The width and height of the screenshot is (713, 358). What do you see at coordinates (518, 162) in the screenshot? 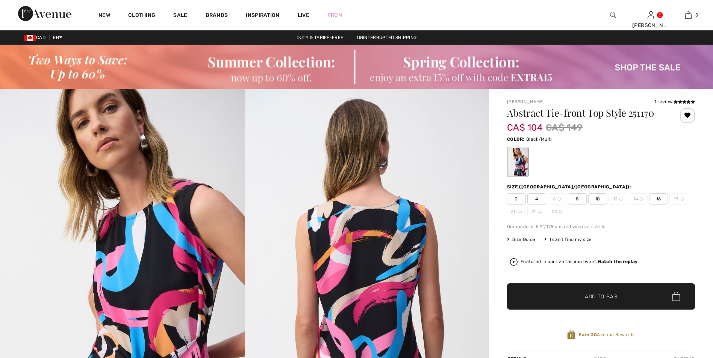
I see `div: Black/Multi` at bounding box center [518, 162].